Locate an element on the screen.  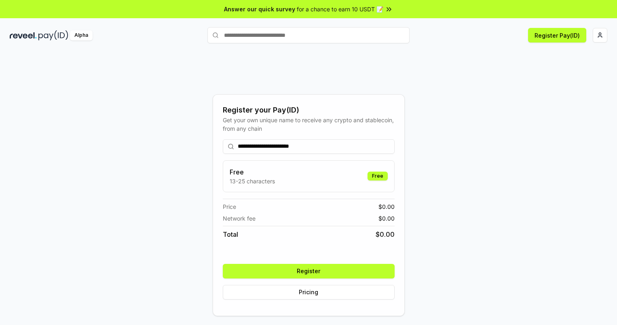
div: Alpha is located at coordinates (81, 35).